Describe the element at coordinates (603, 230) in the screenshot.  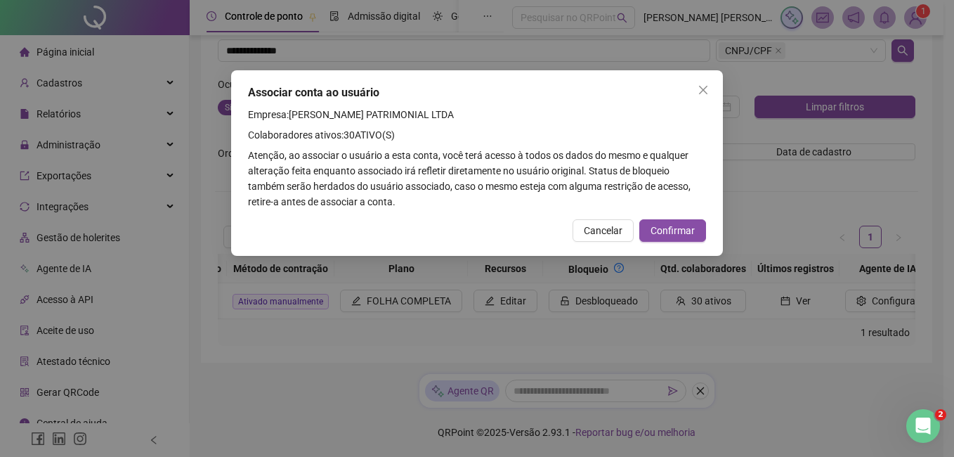
I see `span: Cancelar` at that location.